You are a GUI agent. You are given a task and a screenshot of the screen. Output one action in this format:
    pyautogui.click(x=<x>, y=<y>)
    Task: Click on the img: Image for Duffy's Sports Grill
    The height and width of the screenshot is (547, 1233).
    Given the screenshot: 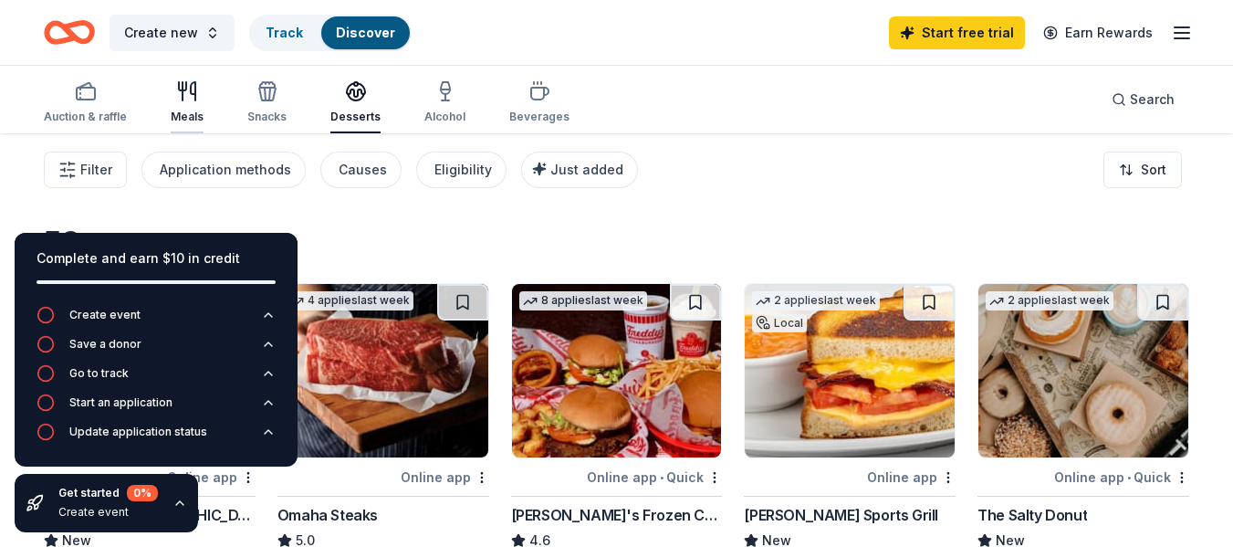 What is the action you would take?
    pyautogui.click(x=850, y=371)
    